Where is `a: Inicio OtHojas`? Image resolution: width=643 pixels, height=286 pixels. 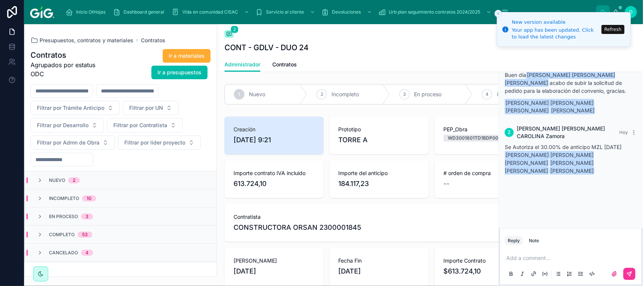 a: Inicio OtHojas is located at coordinates (87, 12).